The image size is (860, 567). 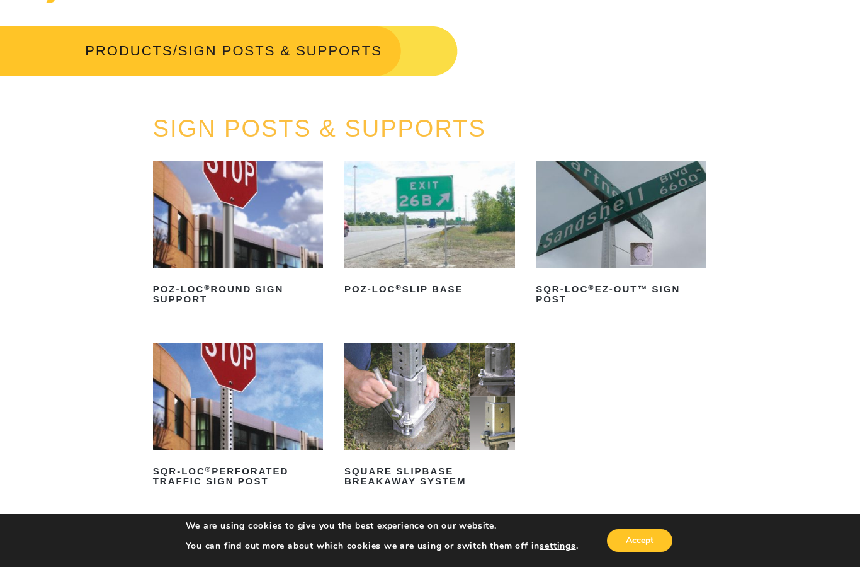 I want to click on p: You can find out more about which cookies we are using or switch them off in ., so click(x=382, y=546).